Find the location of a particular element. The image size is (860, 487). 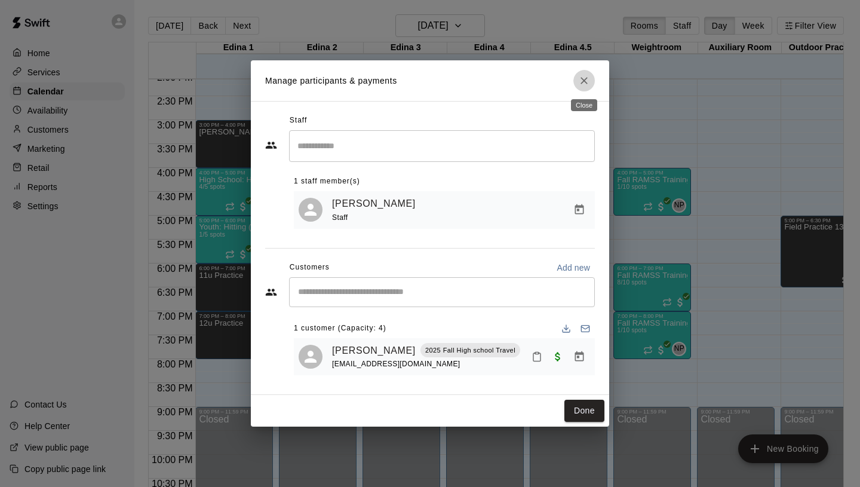

svg: Customers is located at coordinates (271, 292).